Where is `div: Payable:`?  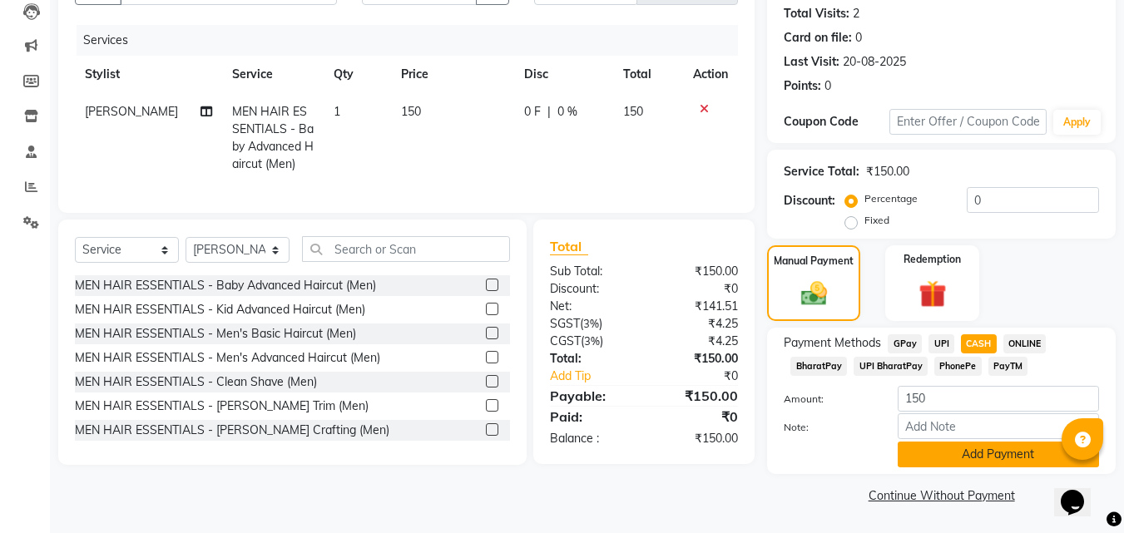 div: Payable: is located at coordinates (591, 396).